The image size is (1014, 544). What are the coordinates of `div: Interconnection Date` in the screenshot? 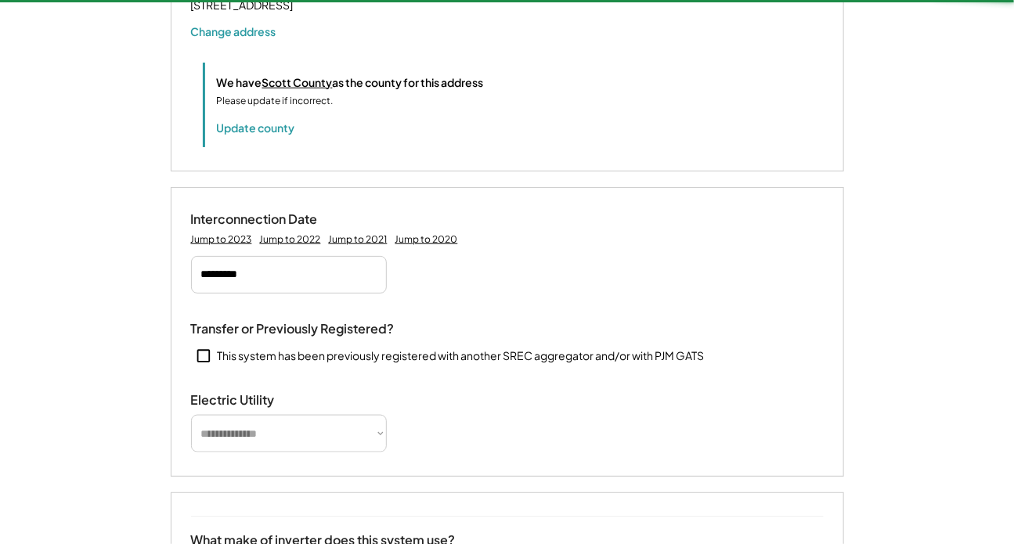 It's located at (269, 219).